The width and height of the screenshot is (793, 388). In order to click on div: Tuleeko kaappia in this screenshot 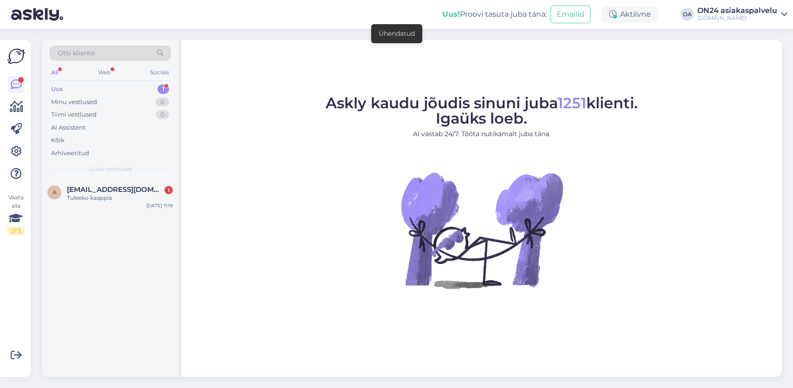, I will do `click(120, 198)`.